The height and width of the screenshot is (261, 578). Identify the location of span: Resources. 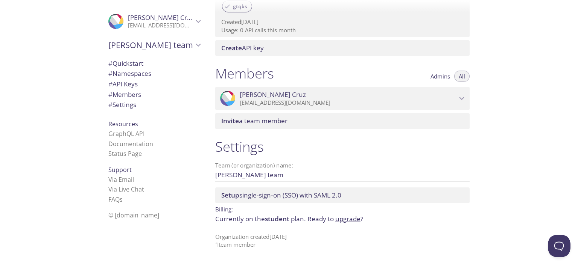
(123, 124).